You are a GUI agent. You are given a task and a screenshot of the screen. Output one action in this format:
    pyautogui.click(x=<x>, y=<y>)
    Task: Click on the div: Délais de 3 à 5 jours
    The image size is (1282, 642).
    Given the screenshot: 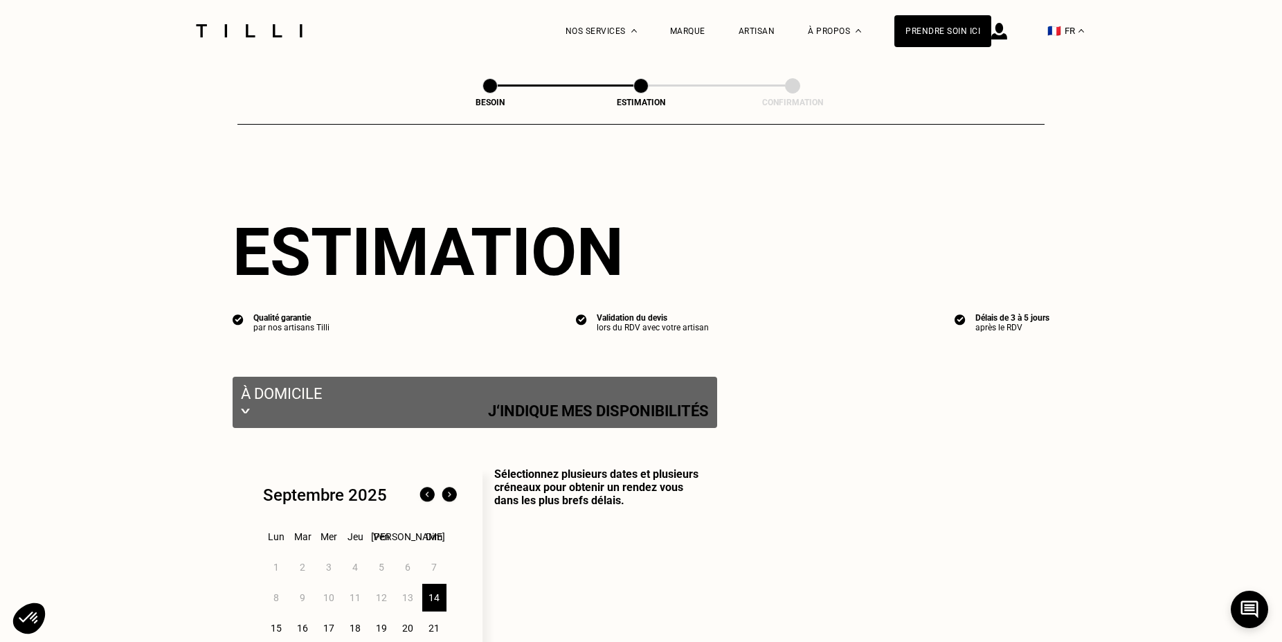 What is the action you would take?
    pyautogui.click(x=1012, y=318)
    